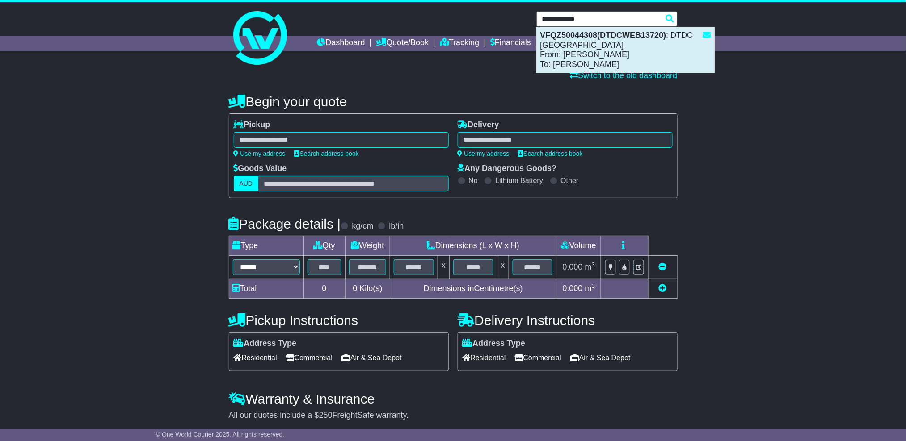  What do you see at coordinates (396, 226) in the screenshot?
I see `label: lb/in` at bounding box center [396, 226].